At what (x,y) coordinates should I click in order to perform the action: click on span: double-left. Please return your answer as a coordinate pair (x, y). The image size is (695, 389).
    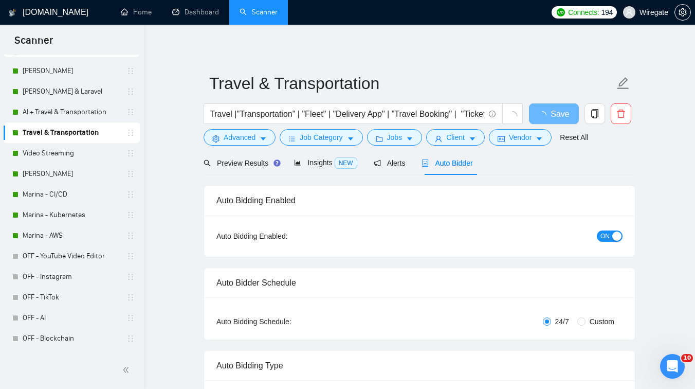
    Looking at the image, I should click on (128, 370).